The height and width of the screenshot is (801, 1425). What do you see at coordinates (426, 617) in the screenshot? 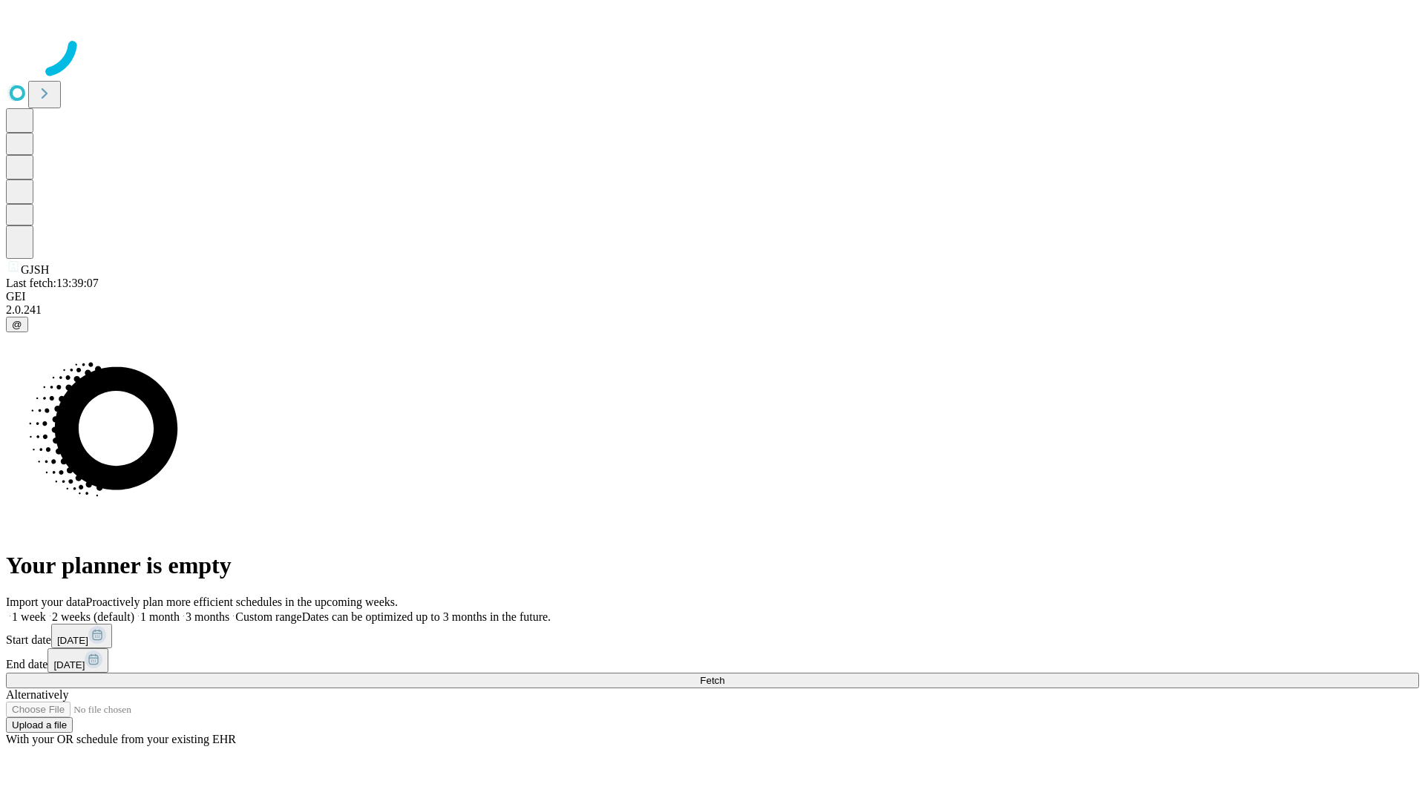
I see `span: Dates can be optimized up to 3 months in the future.` at bounding box center [426, 617].